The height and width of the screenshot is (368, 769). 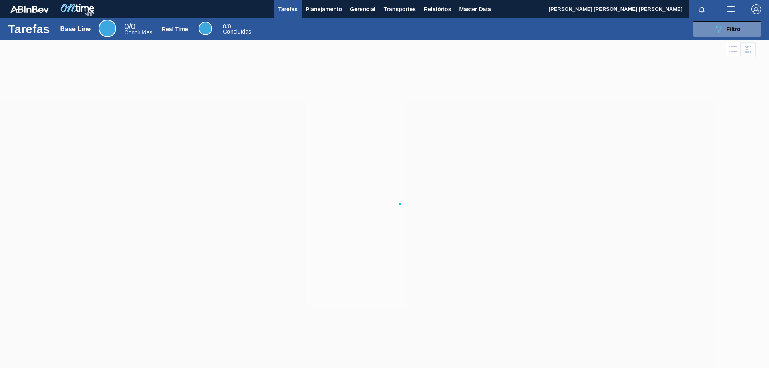 I want to click on span: Master Data, so click(x=475, y=9).